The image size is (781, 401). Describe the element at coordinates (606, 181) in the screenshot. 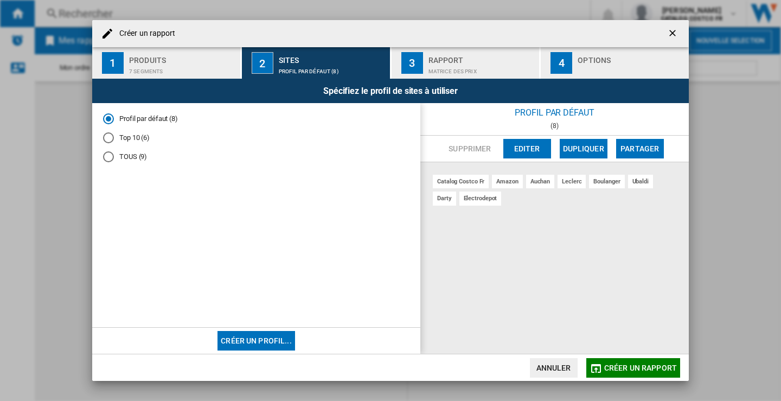

I see `div: boulanger` at that location.